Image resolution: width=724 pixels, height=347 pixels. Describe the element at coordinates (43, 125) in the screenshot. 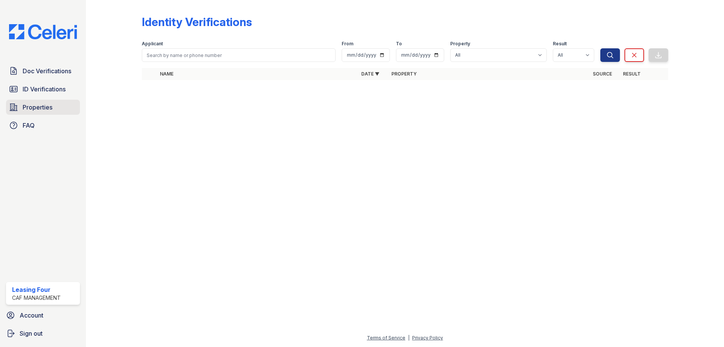

I see `a: FAQ` at that location.